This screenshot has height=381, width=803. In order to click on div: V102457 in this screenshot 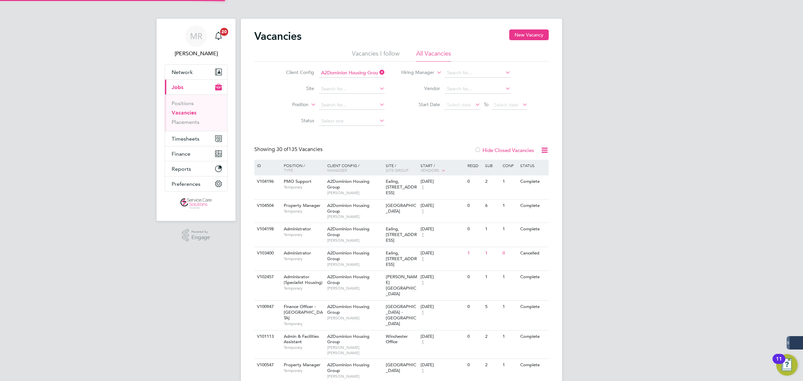, I will do `click(267, 277)`.